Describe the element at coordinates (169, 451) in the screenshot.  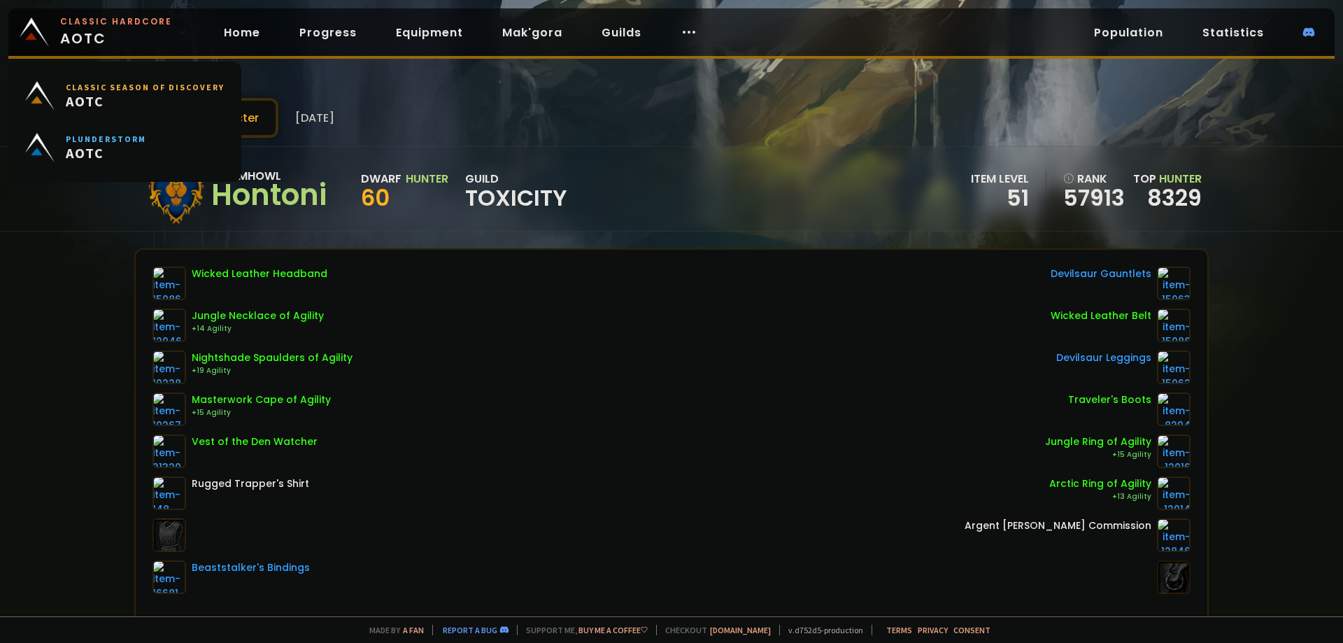
I see `img: item-21320` at that location.